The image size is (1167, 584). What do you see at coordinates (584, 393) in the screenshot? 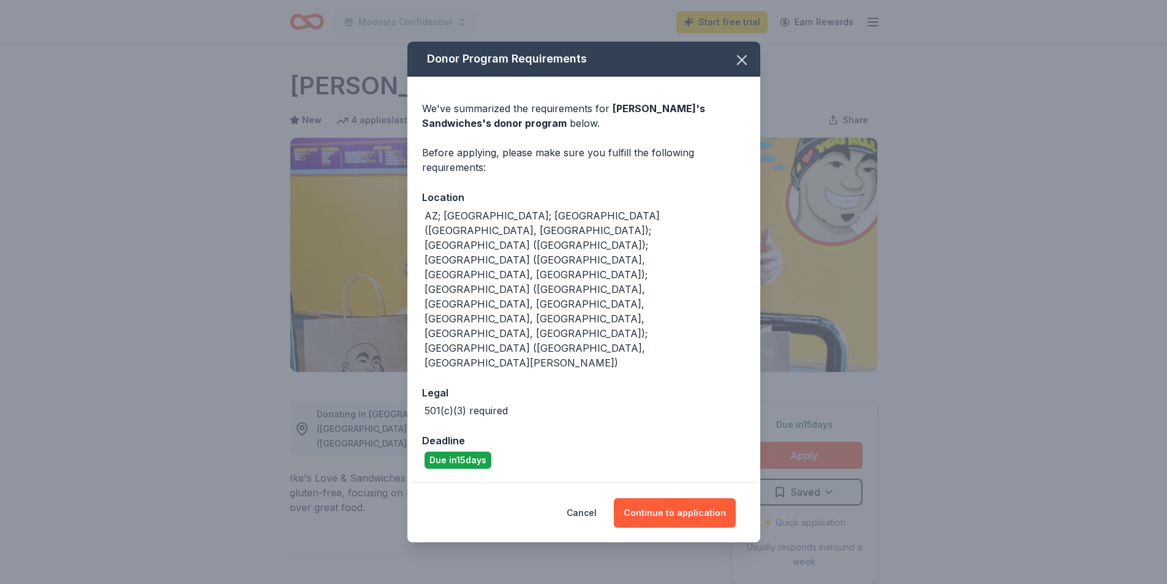
I see `div: Legal` at bounding box center [584, 393].